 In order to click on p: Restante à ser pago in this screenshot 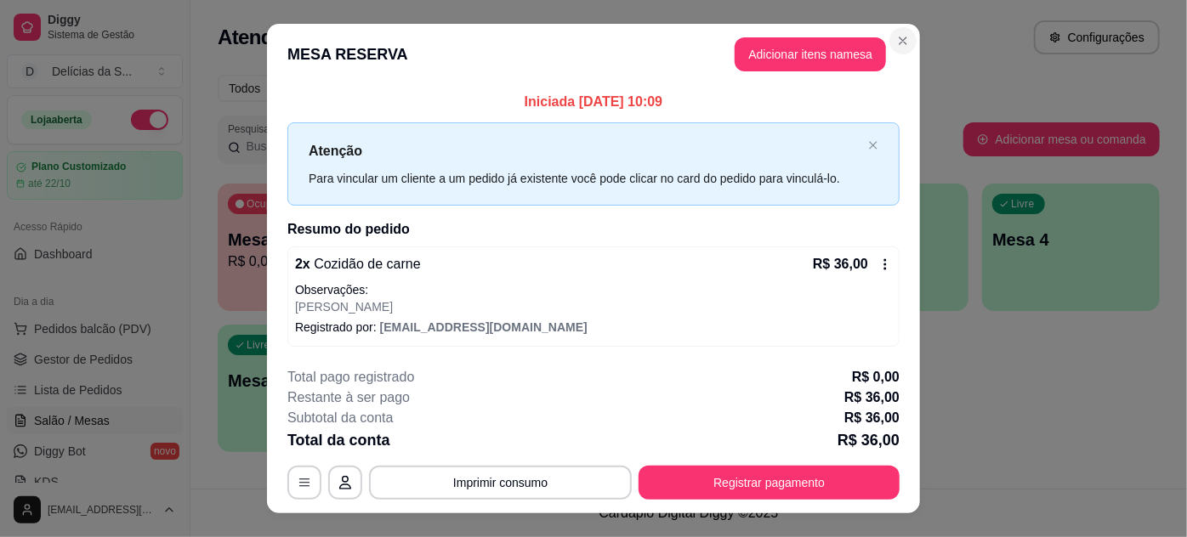, I will do `click(349, 398)`.